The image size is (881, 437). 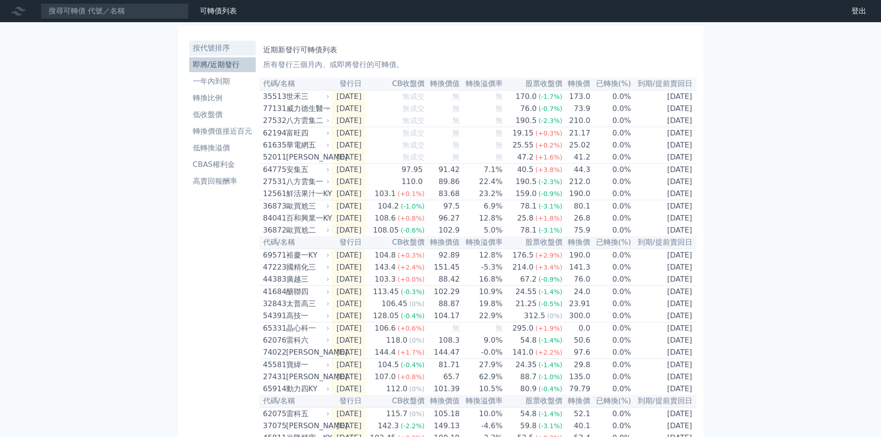 I want to click on td: 190.0, so click(x=577, y=255).